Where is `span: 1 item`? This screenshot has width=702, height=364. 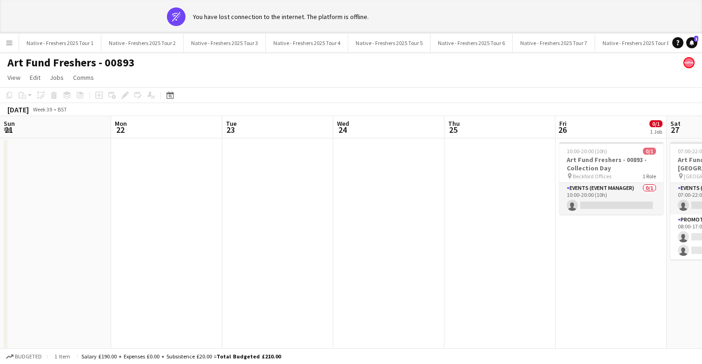
span: 1 item is located at coordinates (62, 356).